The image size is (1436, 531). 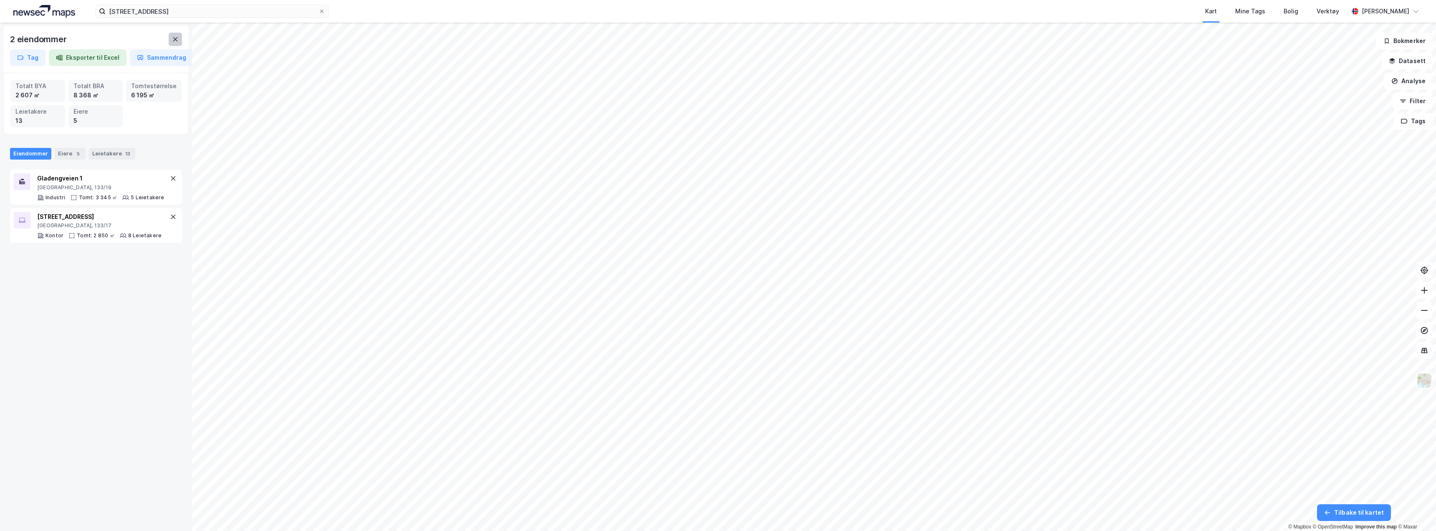 I want to click on button: Tag, so click(x=28, y=58).